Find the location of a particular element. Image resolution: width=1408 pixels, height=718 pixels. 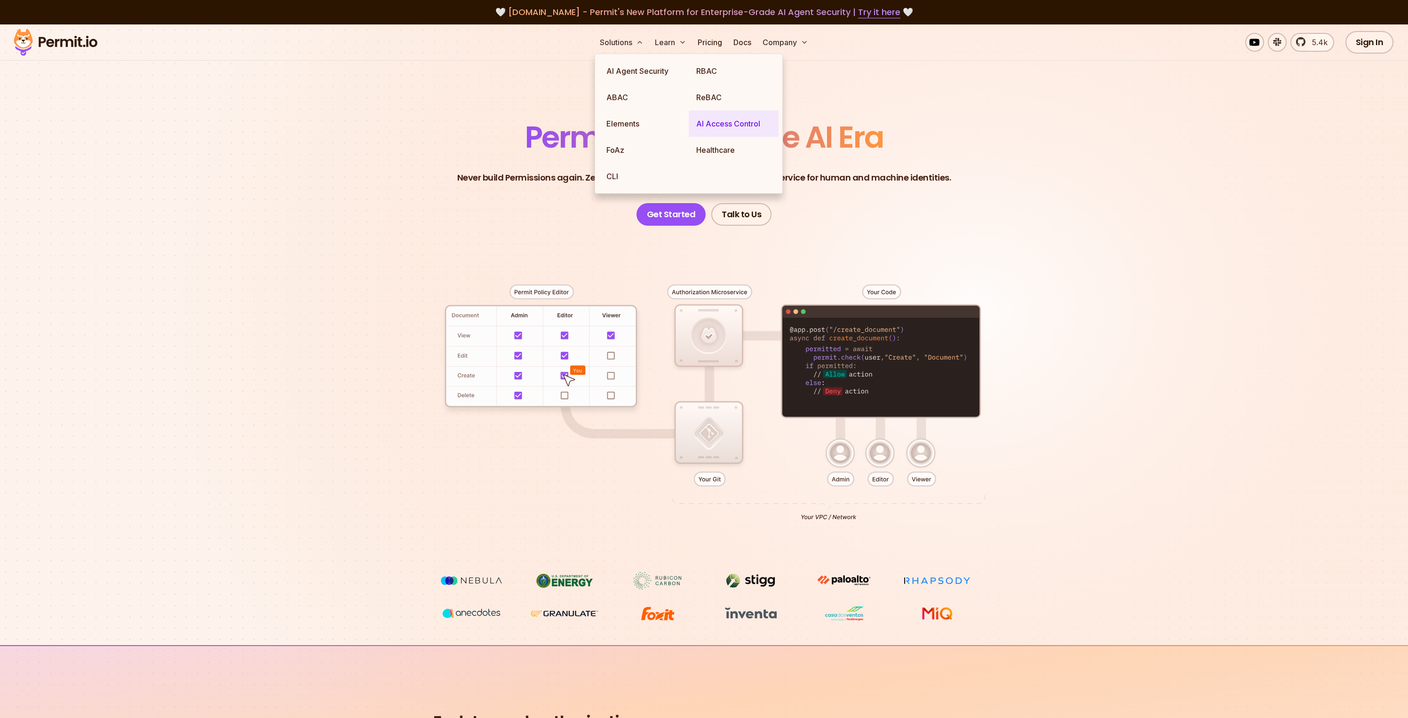

img: Rhapsody Health is located at coordinates (937, 581).